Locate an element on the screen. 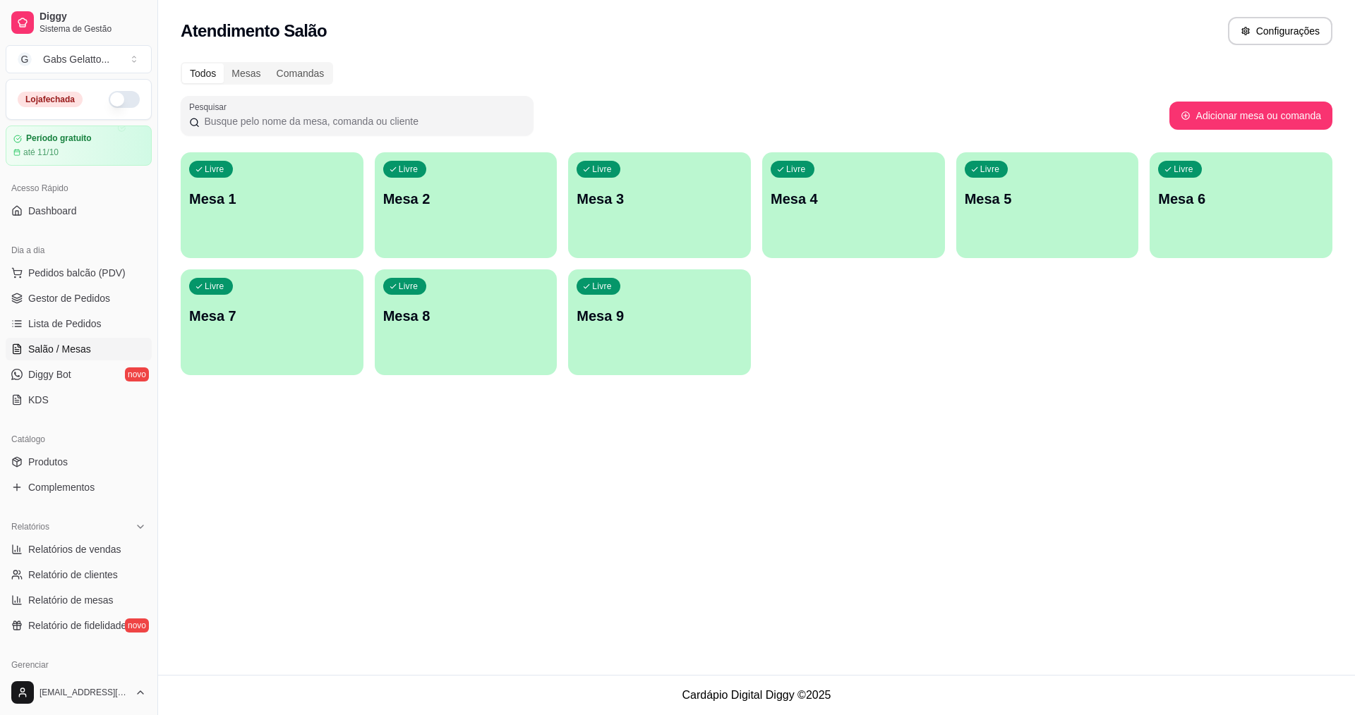 Image resolution: width=1355 pixels, height=715 pixels. footer: Cardápio Digital Diggy © 2025 is located at coordinates (756, 695).